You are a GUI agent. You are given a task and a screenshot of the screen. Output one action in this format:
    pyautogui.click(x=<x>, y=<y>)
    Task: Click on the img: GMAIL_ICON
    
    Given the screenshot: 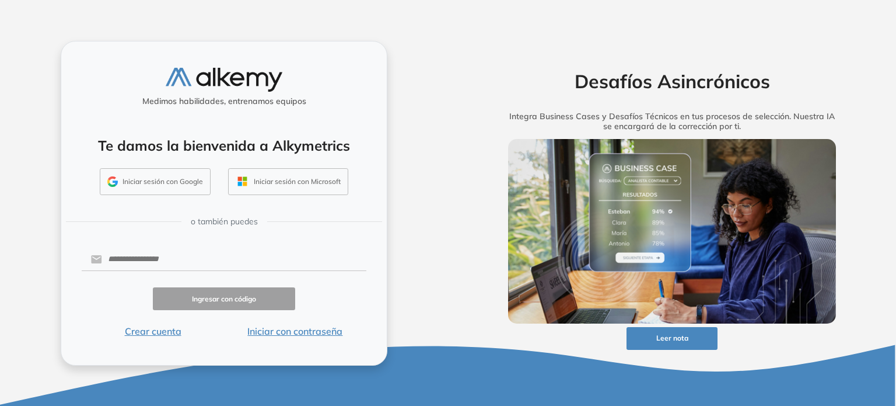 What is the action you would take?
    pyautogui.click(x=113, y=181)
    